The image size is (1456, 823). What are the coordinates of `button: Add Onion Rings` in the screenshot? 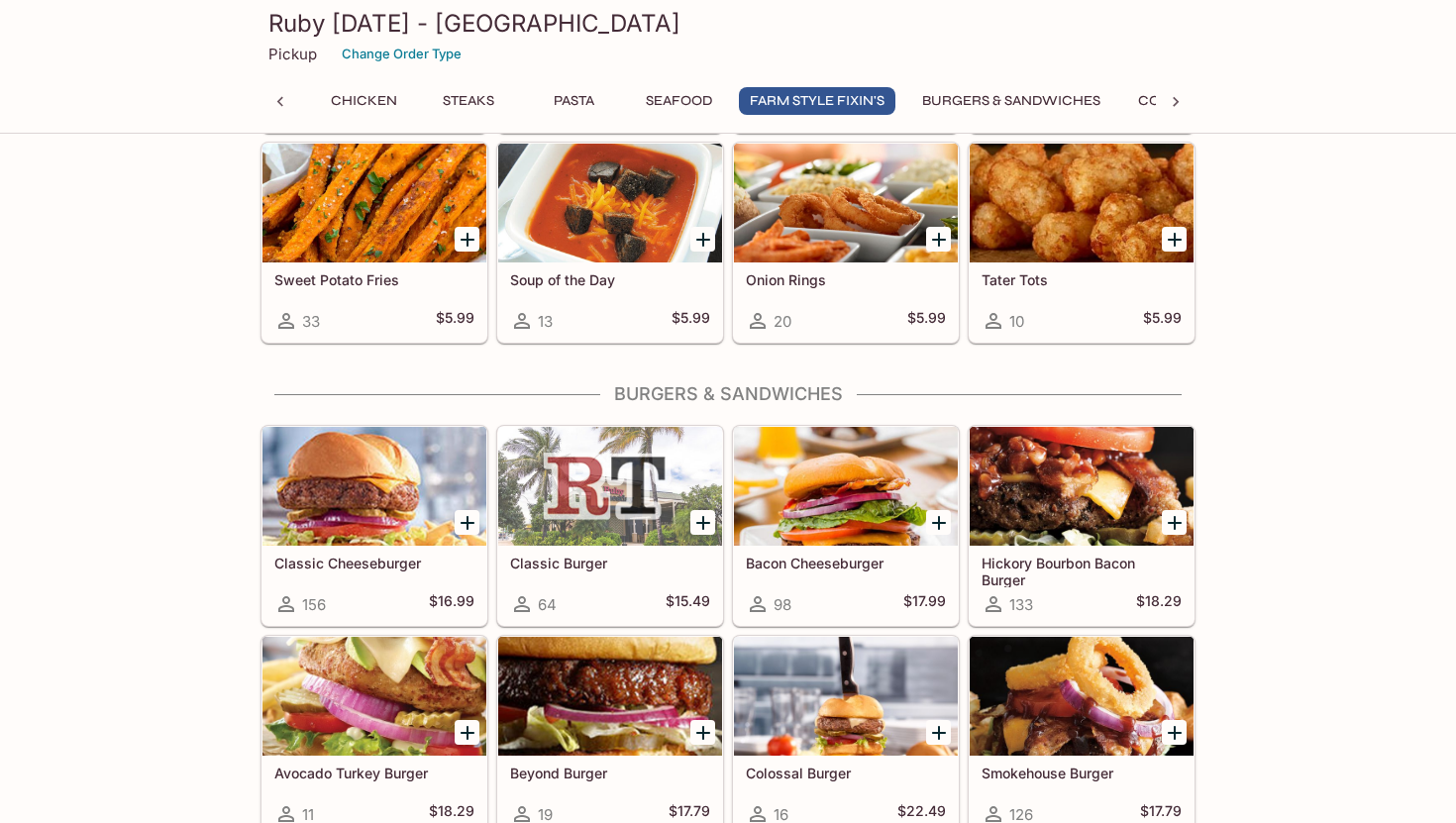 It's located at (938, 238).